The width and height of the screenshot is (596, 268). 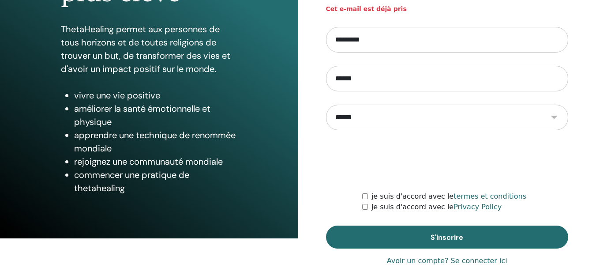 What do you see at coordinates (448, 237) in the screenshot?
I see `button: S'inscrire` at bounding box center [448, 237].